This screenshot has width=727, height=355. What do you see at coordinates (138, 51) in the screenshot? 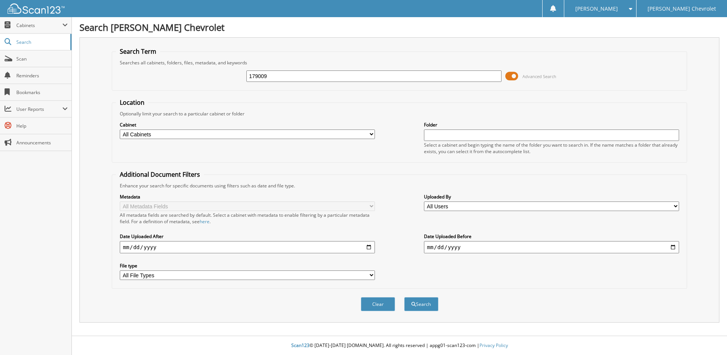
I see `legend: Search Term` at bounding box center [138, 51].